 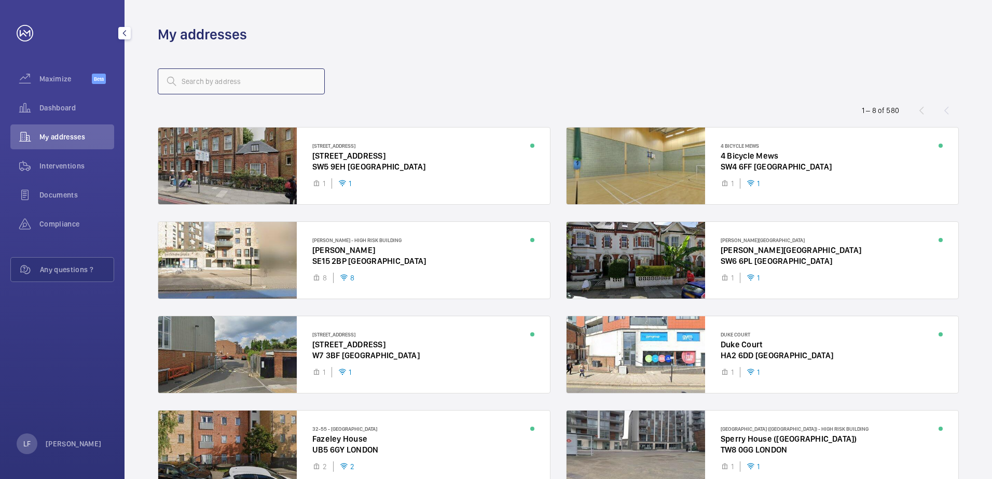 What do you see at coordinates (77, 195) in the screenshot?
I see `span: Documents` at bounding box center [77, 195].